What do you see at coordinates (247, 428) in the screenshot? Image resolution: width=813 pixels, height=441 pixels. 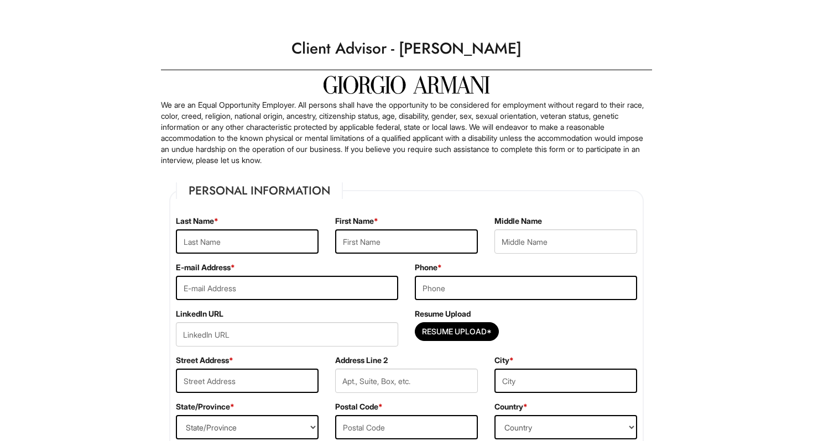 I see `select: State/Province` at bounding box center [247, 428].